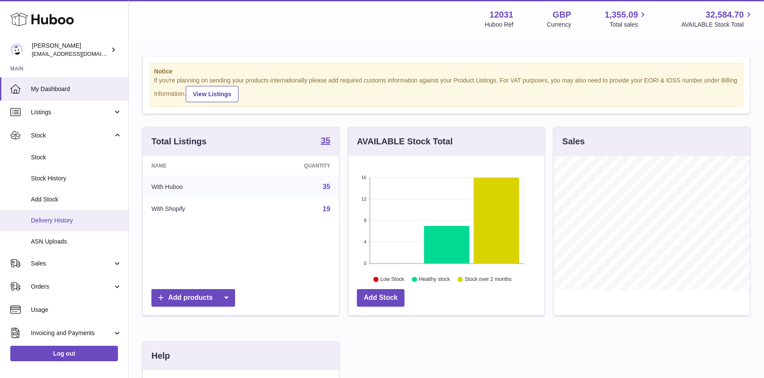 The image size is (764, 378). What do you see at coordinates (405, 141) in the screenshot?
I see `h3: AVAILABLE Stock Total` at bounding box center [405, 141].